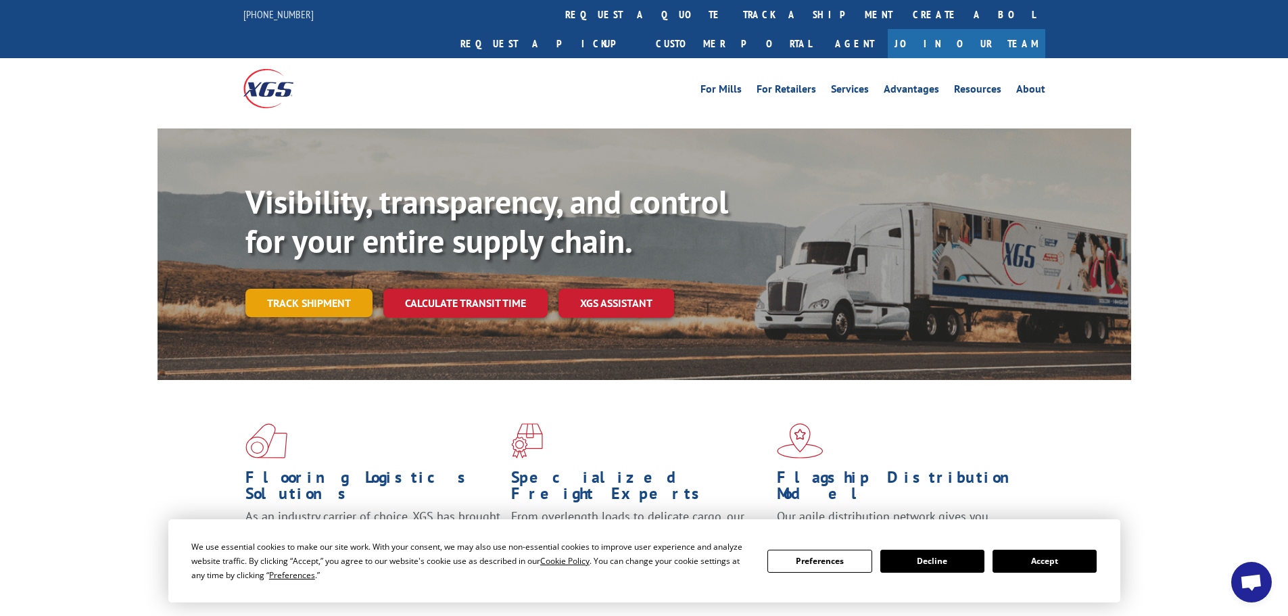 The image size is (1288, 616). Describe the element at coordinates (639, 538) in the screenshot. I see `p: From overlength loads to delicate cargo, our experienced staff knows the best way to move your fr...` at that location.